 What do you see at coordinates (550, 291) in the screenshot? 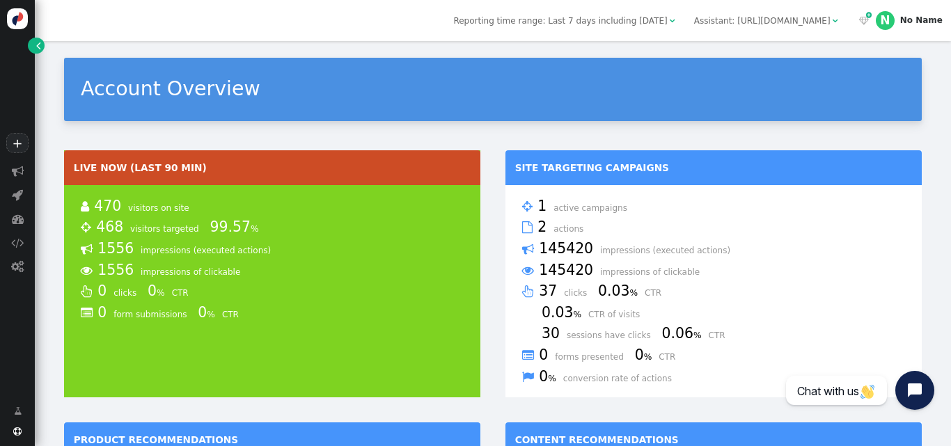
I see `span: 37` at bounding box center [550, 291].